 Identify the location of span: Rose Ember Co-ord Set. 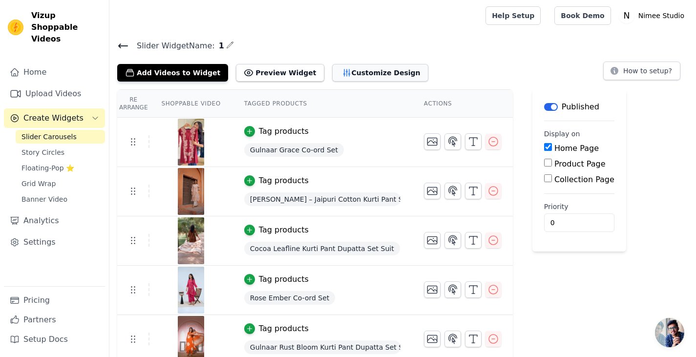
(290, 298).